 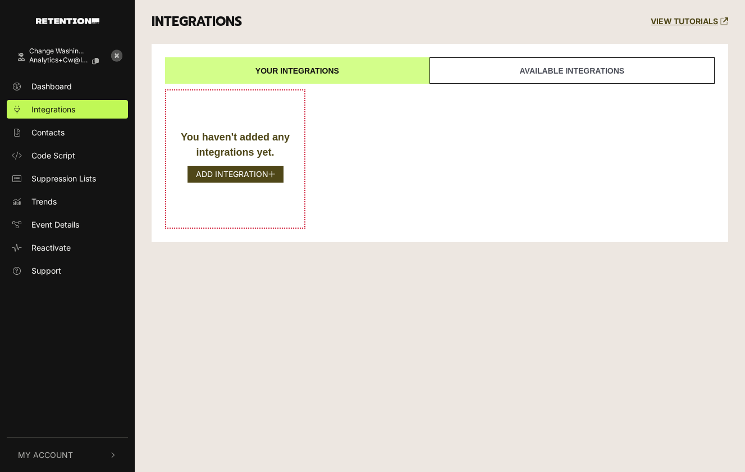 What do you see at coordinates (44, 201) in the screenshot?
I see `span: Trends` at bounding box center [44, 201].